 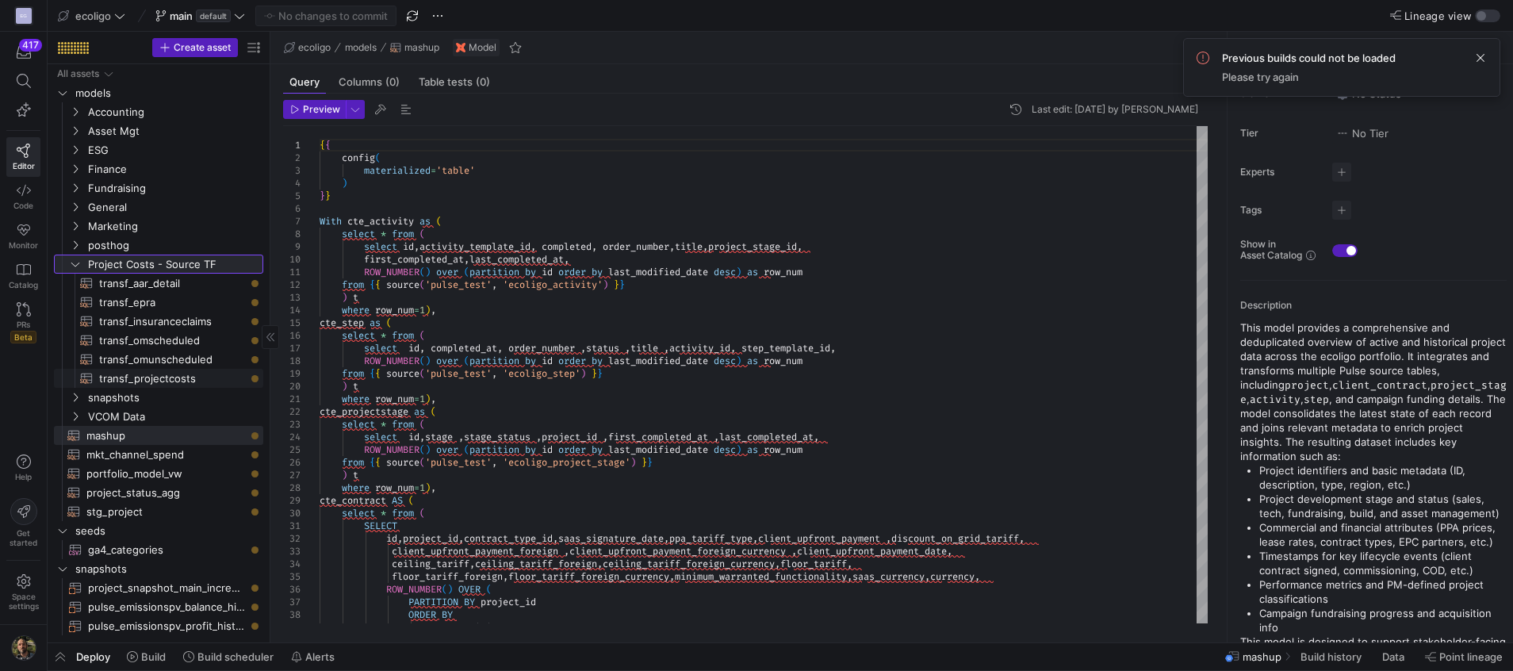 I want to click on span: ga4_categories​​​​​​, so click(x=166, y=549).